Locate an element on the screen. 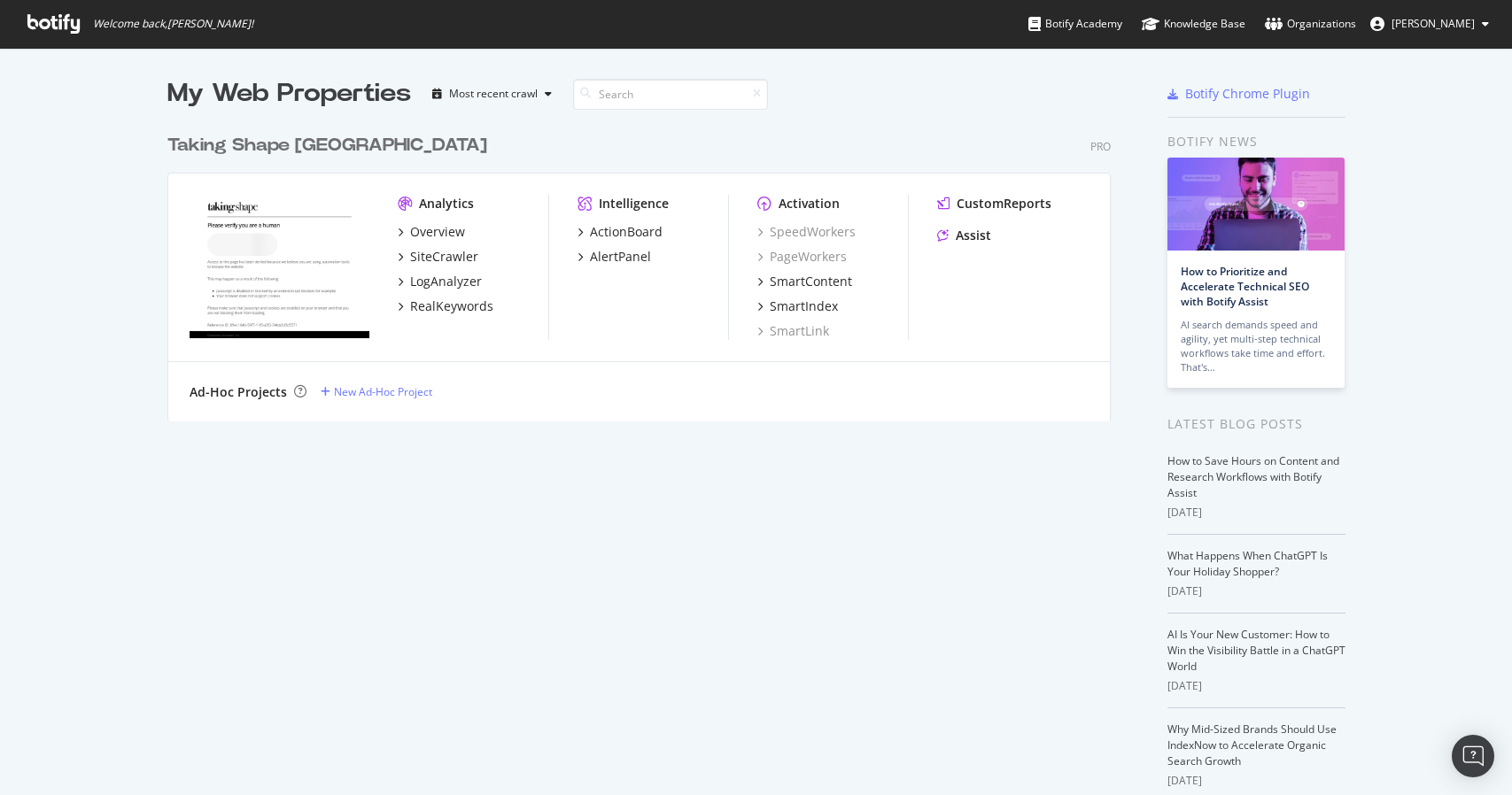 Image resolution: width=1512 pixels, height=795 pixels. img: Takingshape.com is located at coordinates (279, 266).